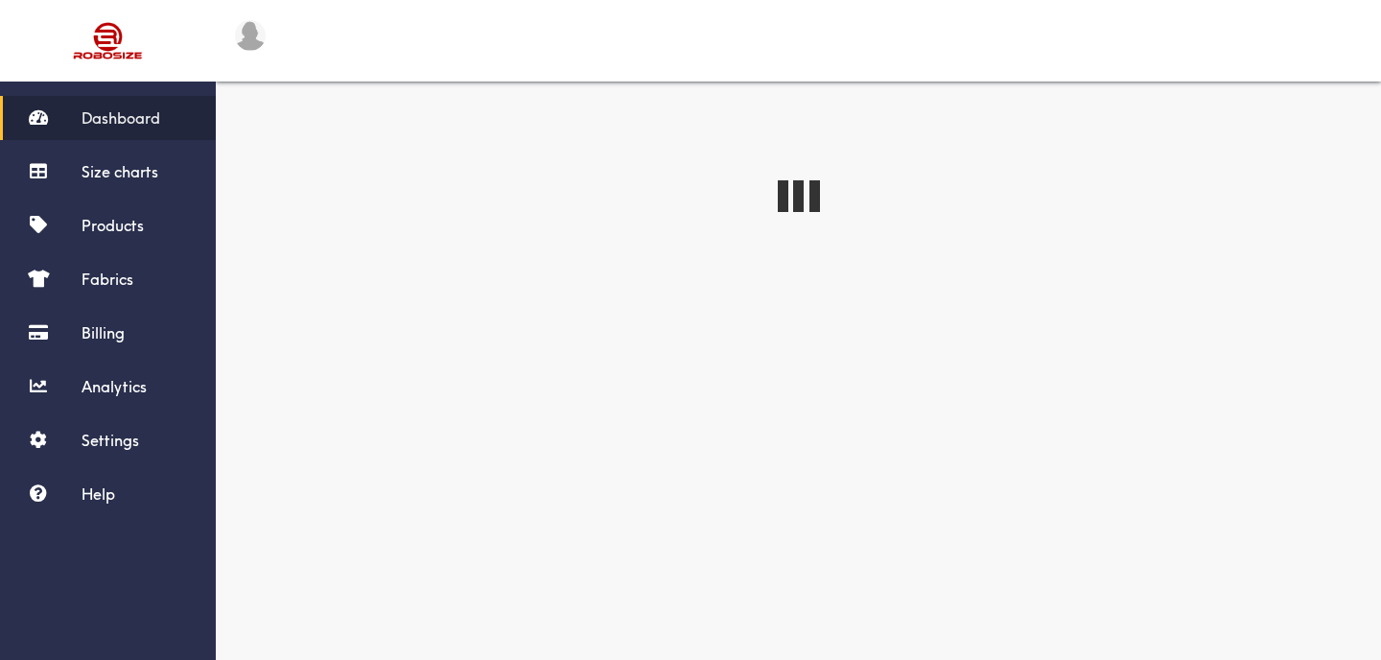 The image size is (1381, 660). I want to click on span: Billing, so click(103, 333).